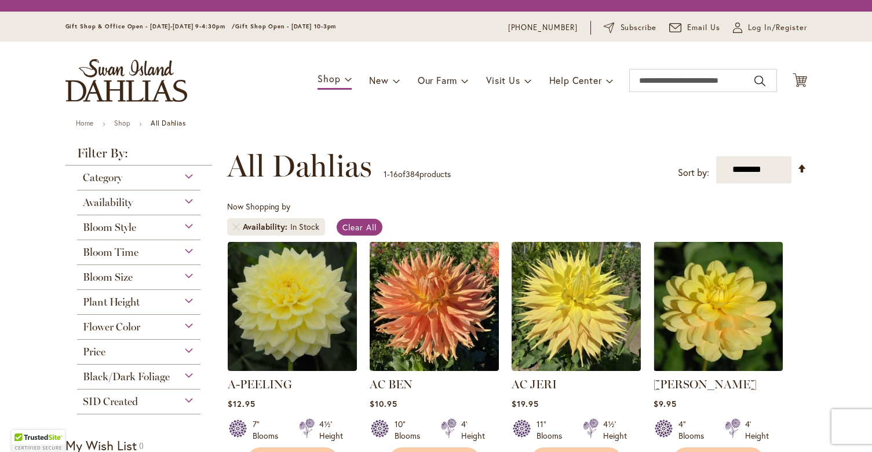  Describe the element at coordinates (236, 227) in the screenshot. I see `a: Remove Availability In Stock` at that location.